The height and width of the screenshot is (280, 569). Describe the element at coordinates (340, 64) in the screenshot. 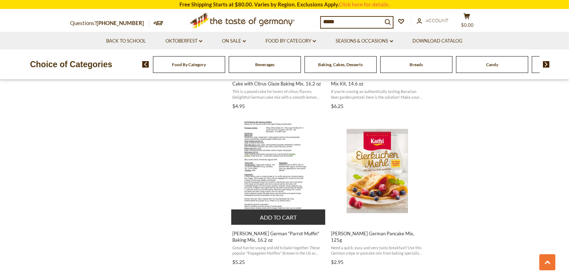

I see `a: Baking, Cakes, Desserts` at that location.